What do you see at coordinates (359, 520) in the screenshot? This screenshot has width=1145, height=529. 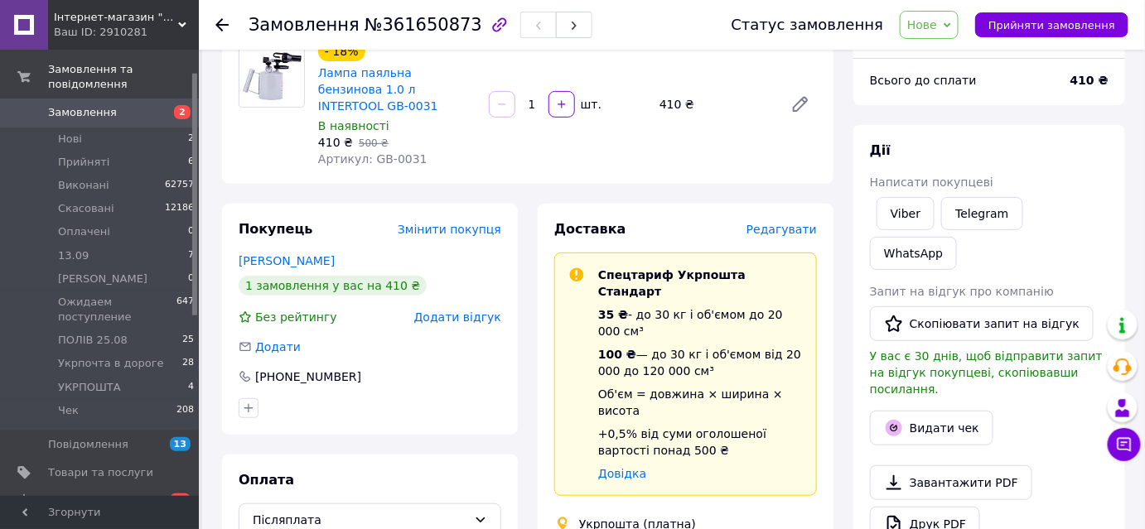 I see `span: Післяплата` at bounding box center [359, 520].